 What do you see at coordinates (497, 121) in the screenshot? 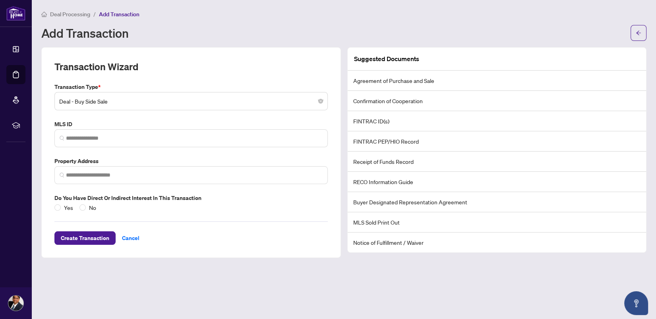
I see `li: FINTRAC ID(s)` at bounding box center [497, 121].